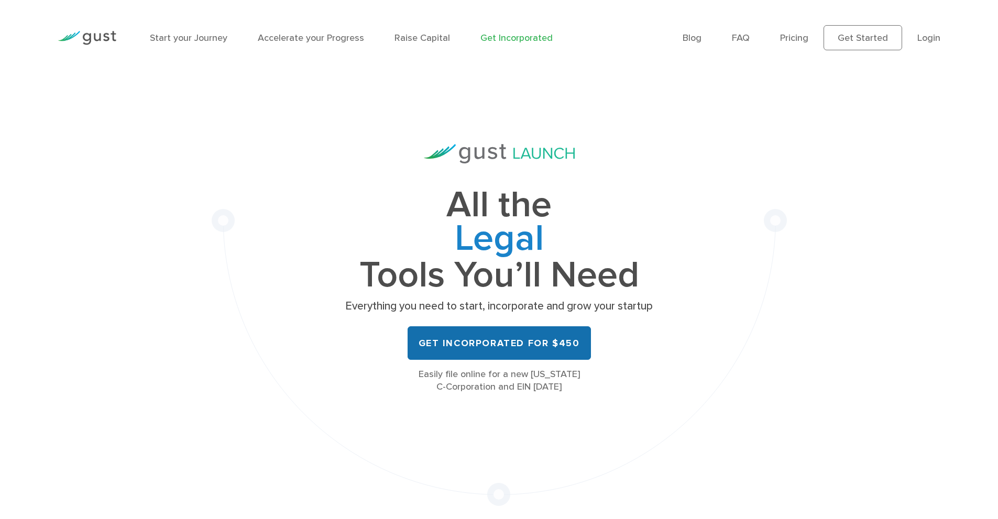  Describe the element at coordinates (87, 38) in the screenshot. I see `img: Gust Logo` at that location.